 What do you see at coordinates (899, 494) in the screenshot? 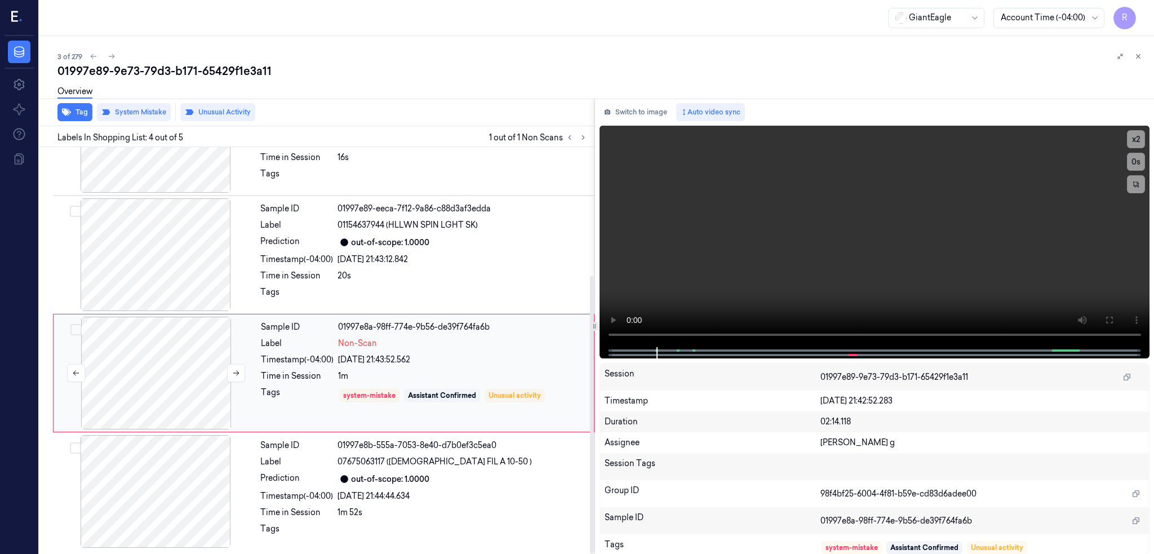
I see `span: 98f4bf25-6004-4f81-b59e-cd83d6adee00` at bounding box center [899, 494].